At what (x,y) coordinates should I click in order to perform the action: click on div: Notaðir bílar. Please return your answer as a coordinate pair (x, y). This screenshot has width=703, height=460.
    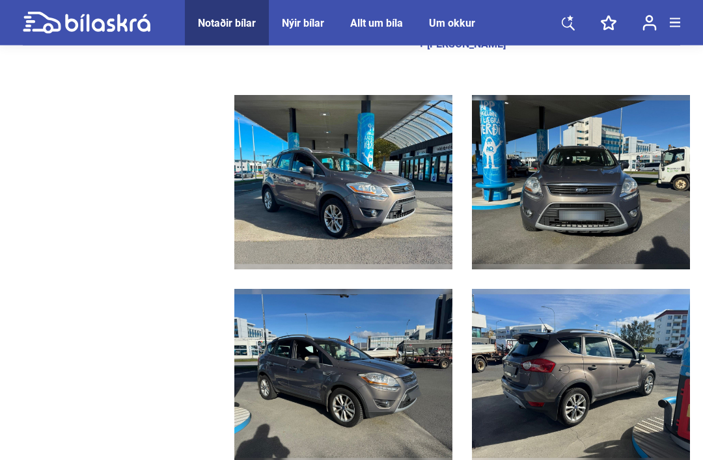
    Looking at the image, I should click on (227, 23).